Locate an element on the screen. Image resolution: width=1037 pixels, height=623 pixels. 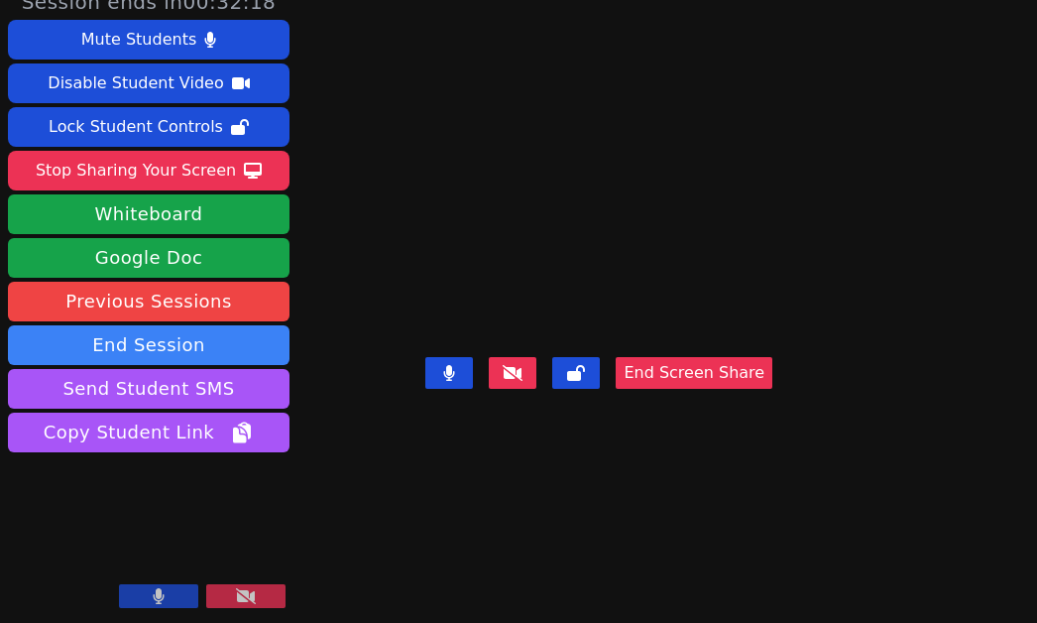
button: Stop Sharing Your Screen is located at coordinates (149, 171).